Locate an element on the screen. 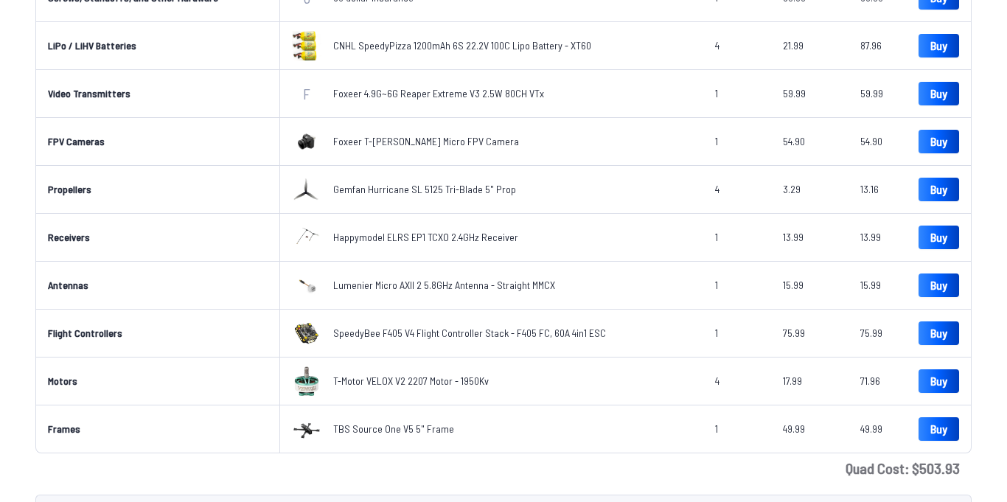 This screenshot has width=1007, height=502. span: Video Transmitters is located at coordinates (89, 93).